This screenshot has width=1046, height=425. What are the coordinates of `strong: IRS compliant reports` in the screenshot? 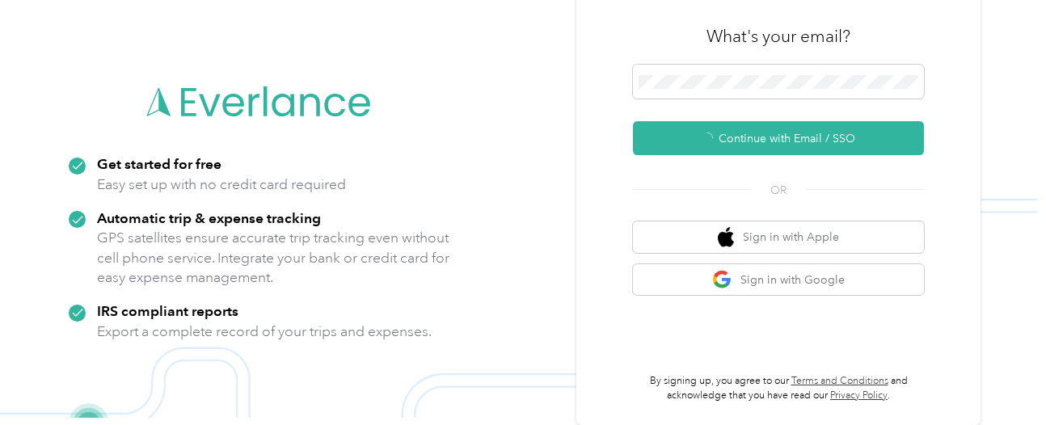 It's located at (167, 310).